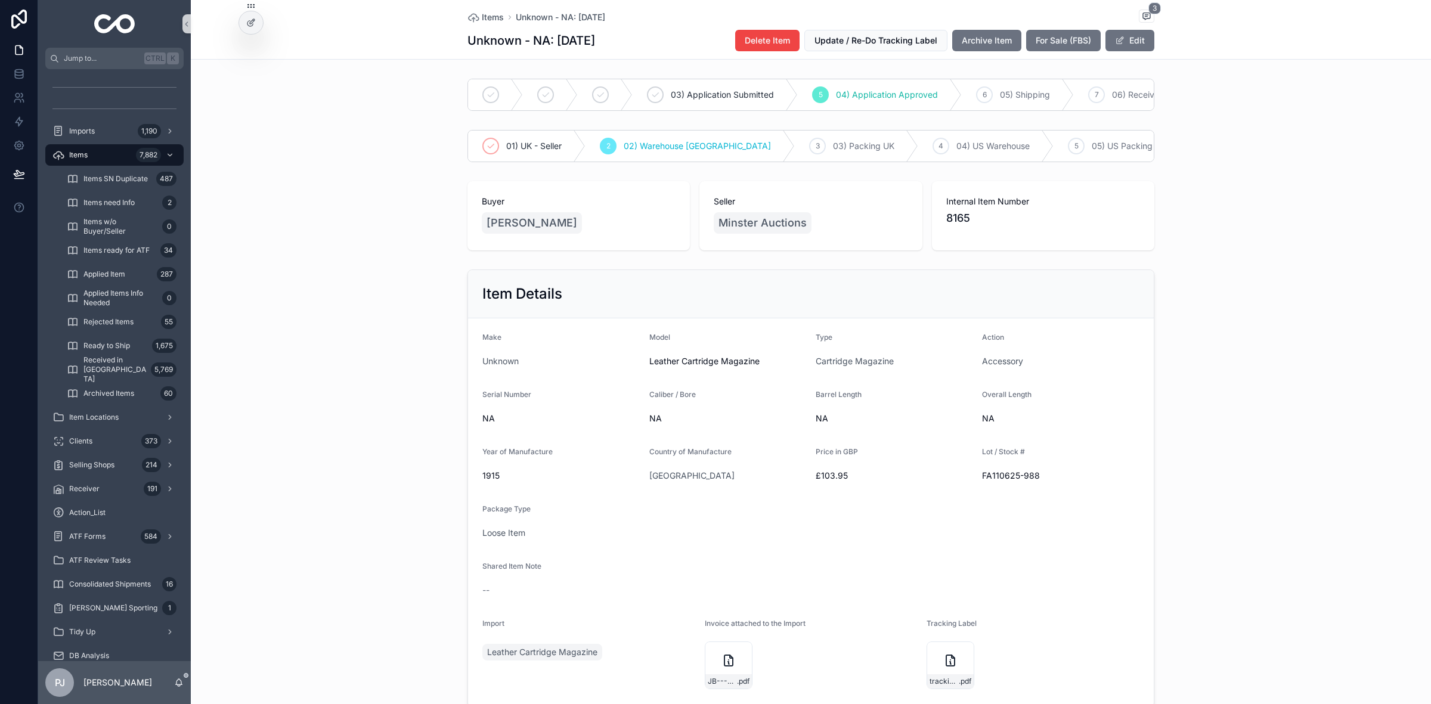  Describe the element at coordinates (755, 623) in the screenshot. I see `span: Invoice attached to the Import` at that location.